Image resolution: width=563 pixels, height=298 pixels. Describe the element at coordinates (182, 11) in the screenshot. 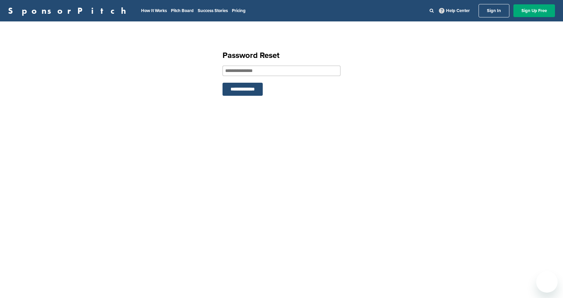

I see `a: Pitch Board` at that location.